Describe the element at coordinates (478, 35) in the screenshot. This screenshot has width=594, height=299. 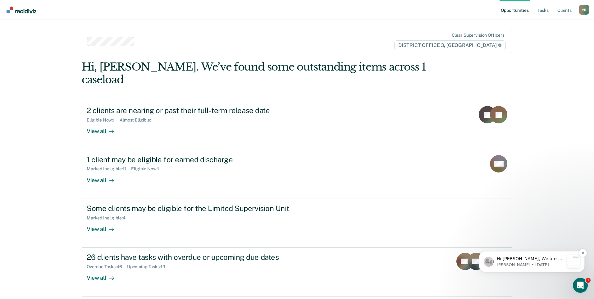
I see `div: Clear supervision officers` at that location.